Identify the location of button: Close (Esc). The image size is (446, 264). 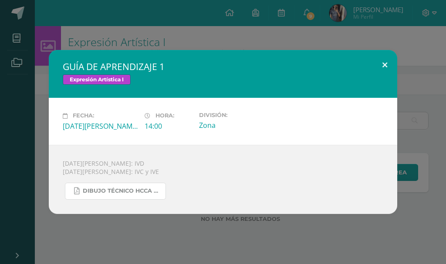
(384, 65).